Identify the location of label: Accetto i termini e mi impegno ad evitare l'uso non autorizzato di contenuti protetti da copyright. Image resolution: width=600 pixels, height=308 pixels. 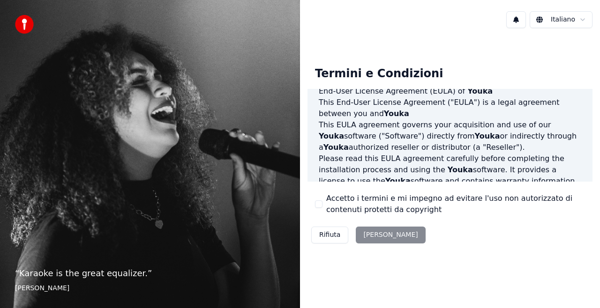
(456, 204).